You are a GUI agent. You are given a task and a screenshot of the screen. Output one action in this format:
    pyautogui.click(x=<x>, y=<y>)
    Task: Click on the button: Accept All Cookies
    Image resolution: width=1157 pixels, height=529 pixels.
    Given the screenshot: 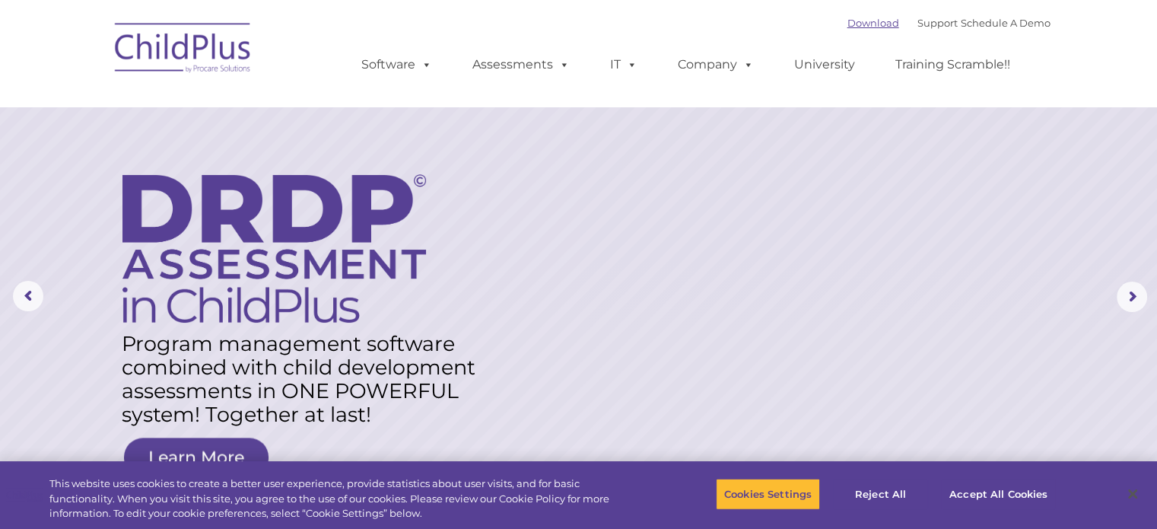 What is the action you would take?
    pyautogui.click(x=998, y=494)
    